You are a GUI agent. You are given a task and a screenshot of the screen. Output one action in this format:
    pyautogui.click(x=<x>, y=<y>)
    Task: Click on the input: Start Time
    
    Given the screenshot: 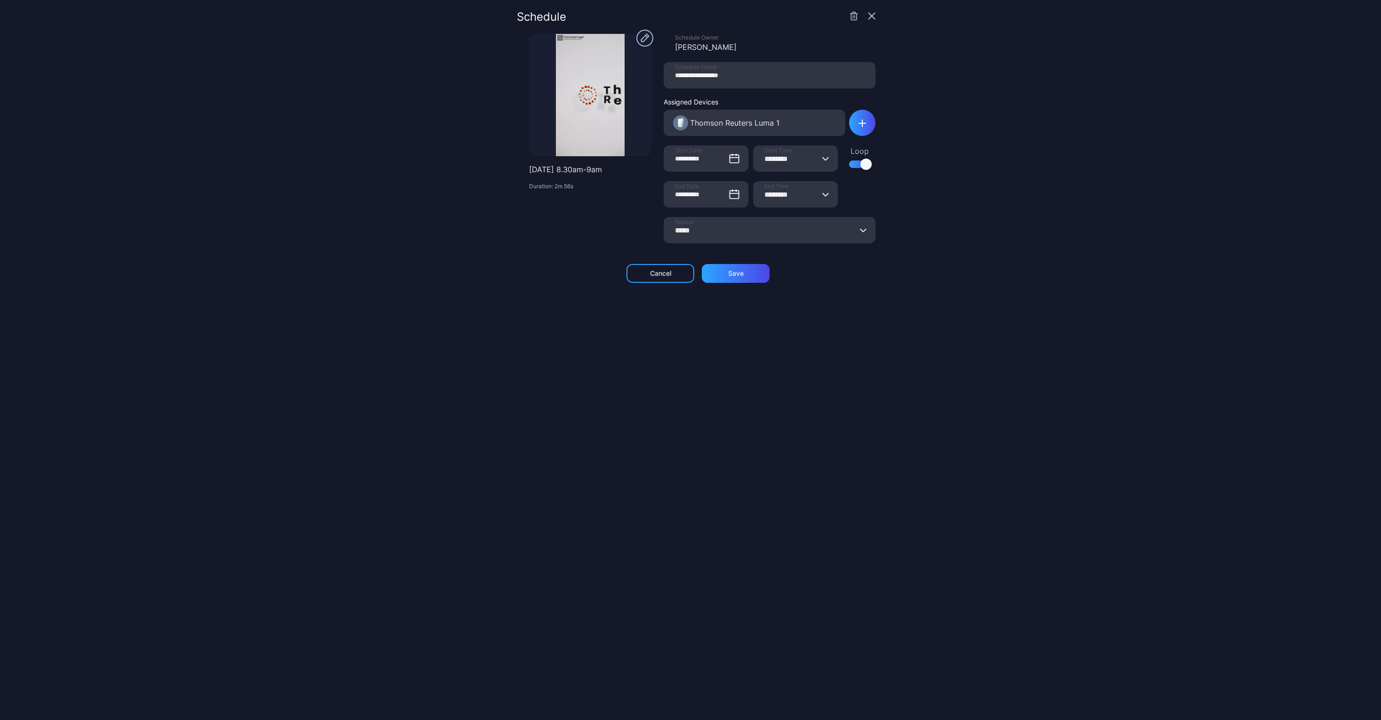 What is the action you would take?
    pyautogui.click(x=795, y=159)
    